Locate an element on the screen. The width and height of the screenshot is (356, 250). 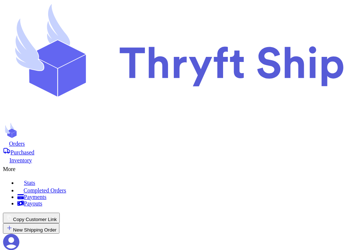
a: Stats is located at coordinates (185, 182).